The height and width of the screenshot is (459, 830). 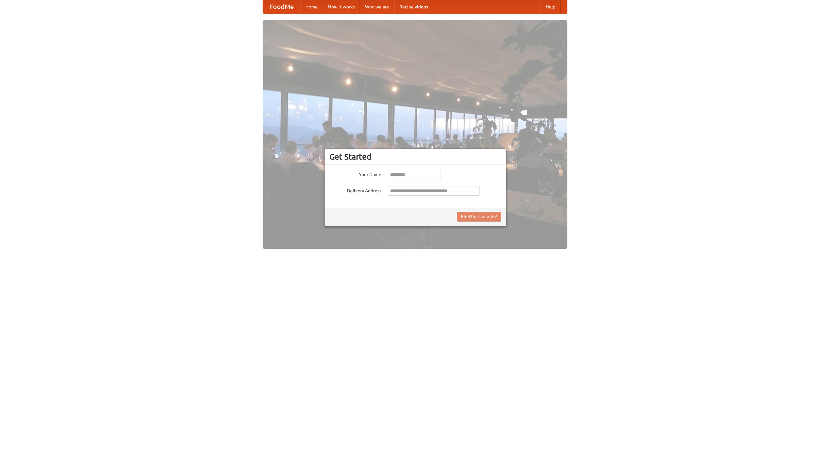 What do you see at coordinates (550, 7) in the screenshot?
I see `a: Help` at bounding box center [550, 7].